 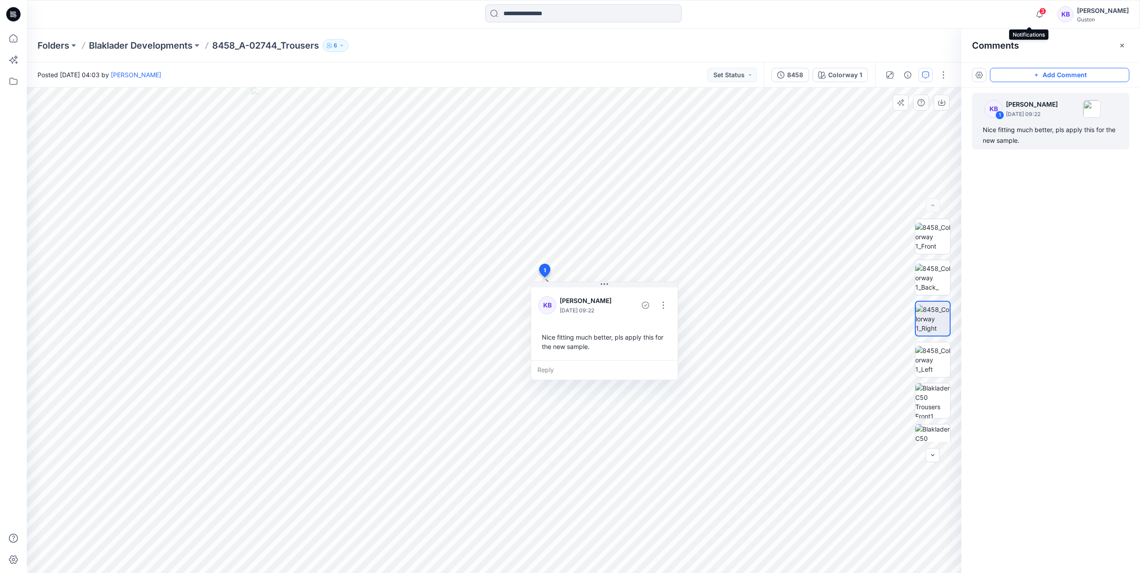 I want to click on img: 8458_Colorway 1_Right, so click(x=932, y=319).